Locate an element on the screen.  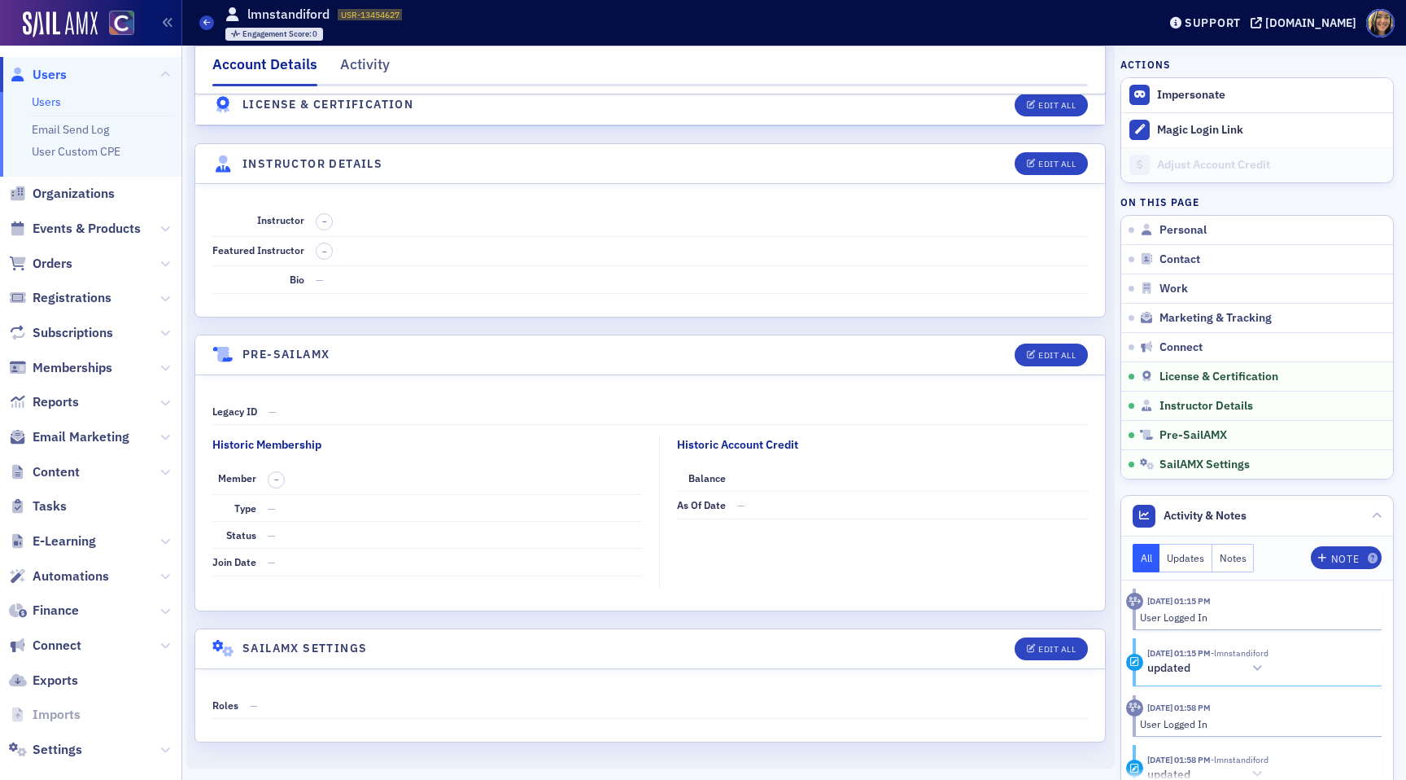
span: Engagement Score : is located at coordinates (278, 33).